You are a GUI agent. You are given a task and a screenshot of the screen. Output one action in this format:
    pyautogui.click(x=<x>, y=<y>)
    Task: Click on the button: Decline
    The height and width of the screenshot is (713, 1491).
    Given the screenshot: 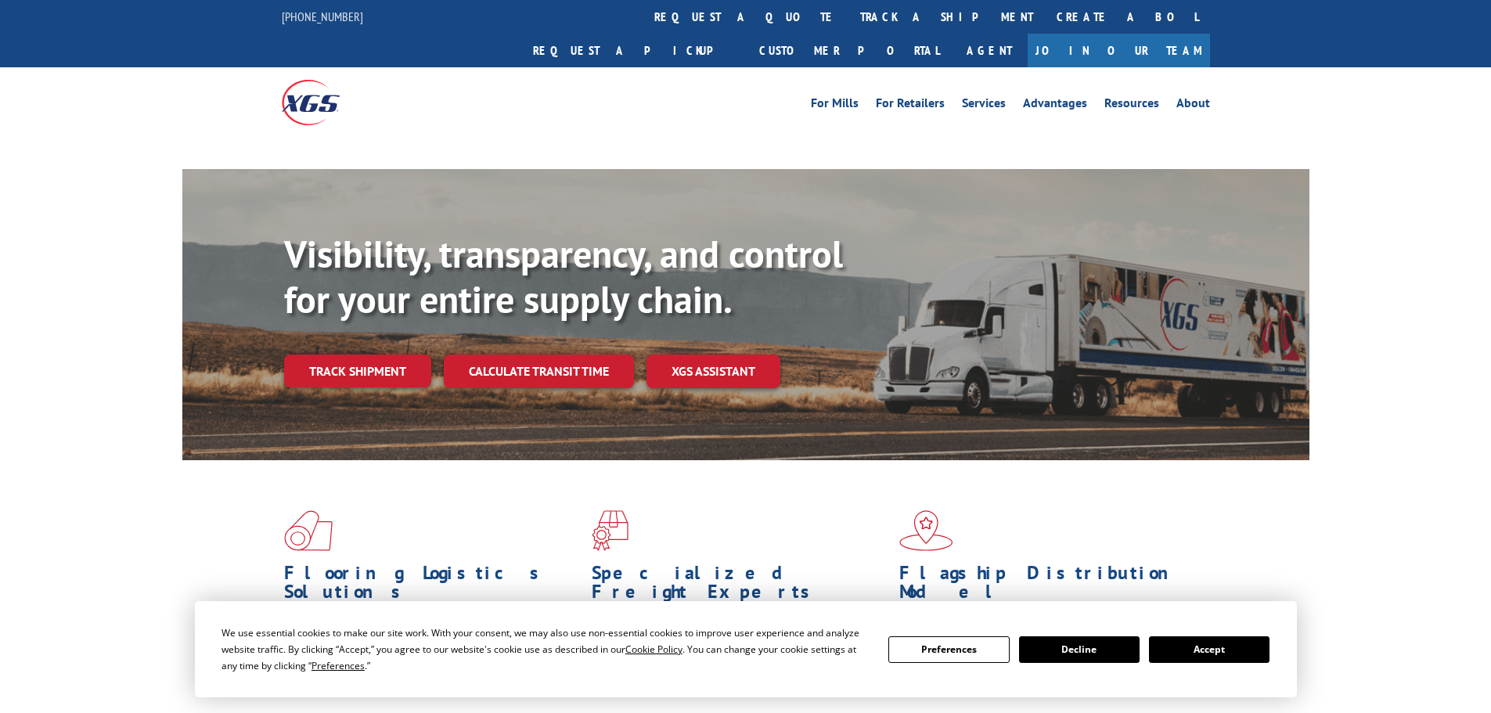 What is the action you would take?
    pyautogui.click(x=1079, y=649)
    